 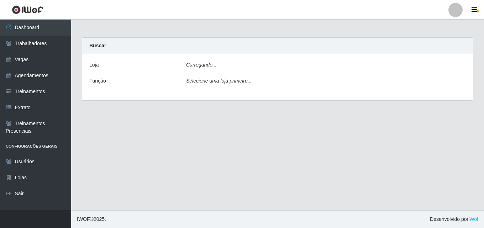 I want to click on label: Função, so click(x=97, y=81).